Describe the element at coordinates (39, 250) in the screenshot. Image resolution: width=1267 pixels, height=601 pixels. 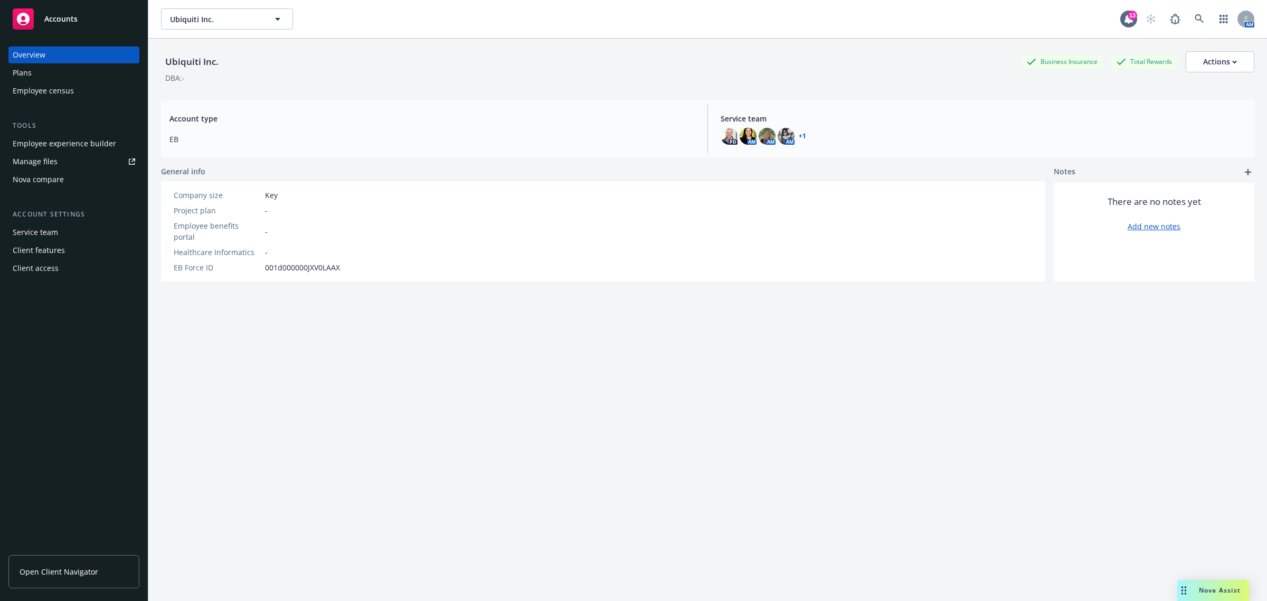
I see `div: Client features` at that location.